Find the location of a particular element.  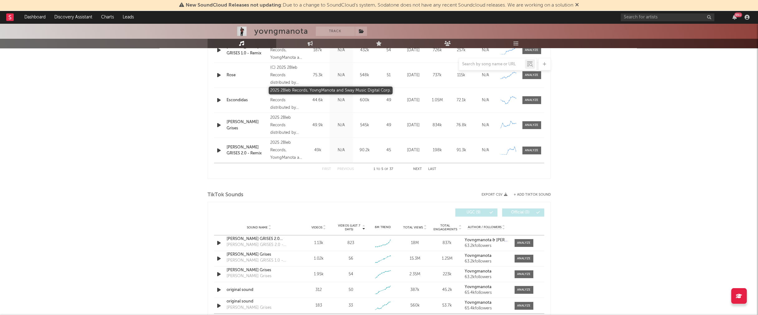

div: 1.25M is located at coordinates (447, 258).